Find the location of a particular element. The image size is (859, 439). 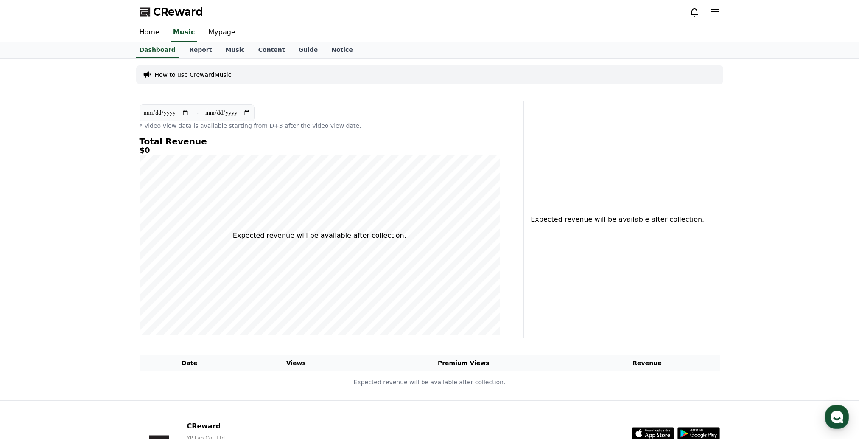

p: How to use CrewardMusic is located at coordinates (193, 75).